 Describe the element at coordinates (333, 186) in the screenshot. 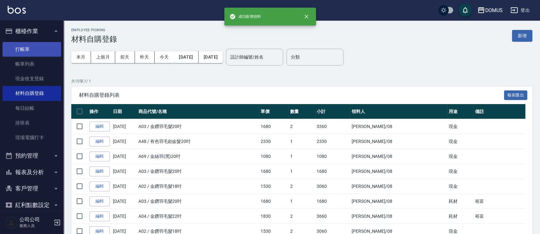

I see `td: 3060` at that location.